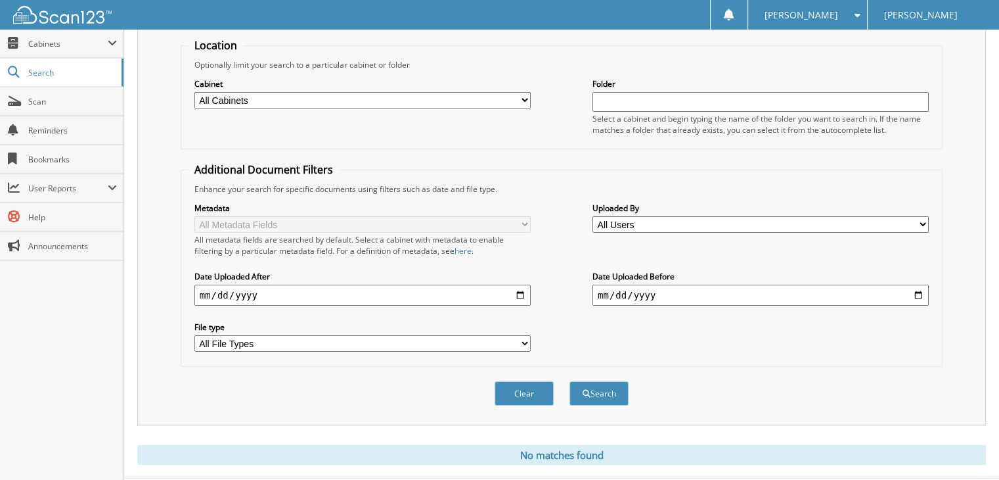  What do you see at coordinates (599, 393) in the screenshot?
I see `button: Search` at bounding box center [599, 393].